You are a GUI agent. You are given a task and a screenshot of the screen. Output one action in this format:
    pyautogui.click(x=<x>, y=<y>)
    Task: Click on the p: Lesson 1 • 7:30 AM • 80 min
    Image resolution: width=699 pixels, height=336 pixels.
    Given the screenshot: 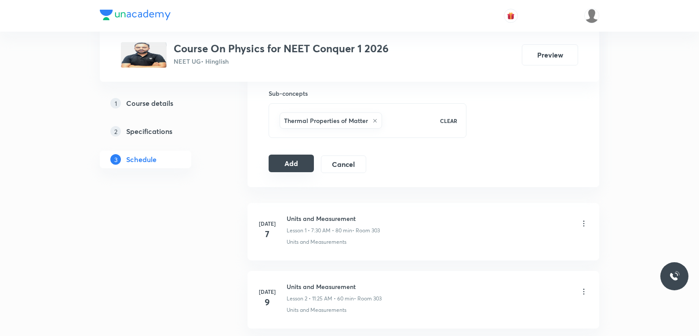 What is the action you would take?
    pyautogui.click(x=319, y=231)
    